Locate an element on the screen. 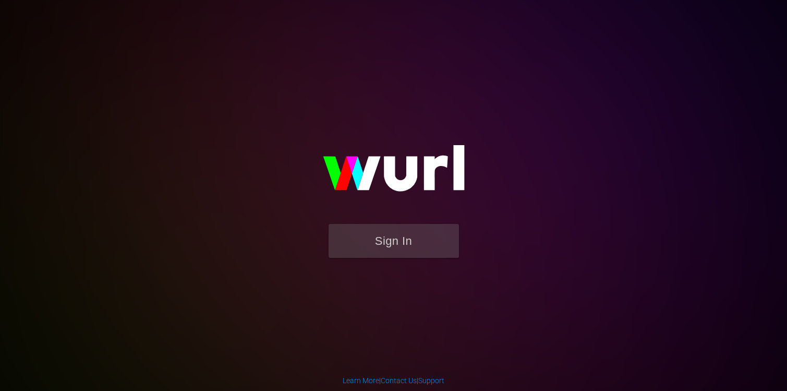 This screenshot has width=787, height=391. a: Support is located at coordinates (431, 380).